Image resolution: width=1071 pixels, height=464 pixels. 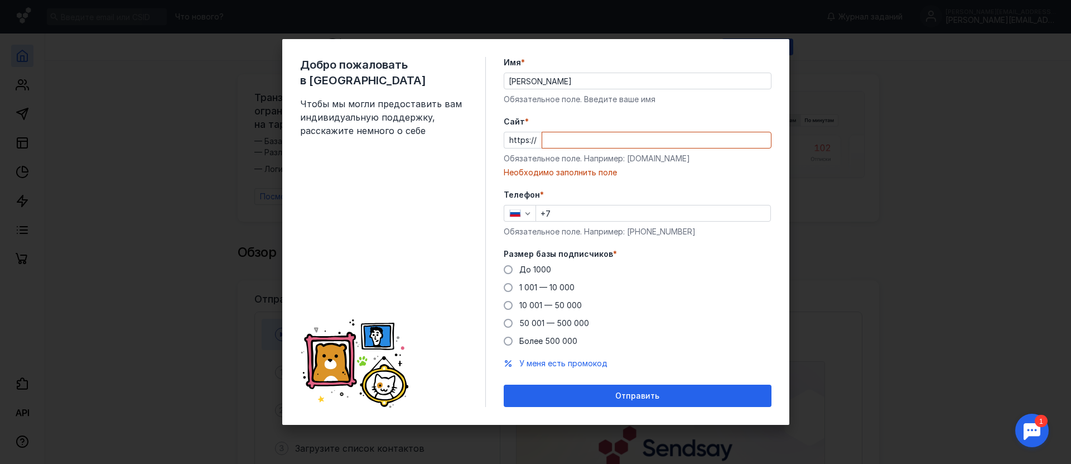 What do you see at coordinates (638, 99) in the screenshot?
I see `div: Обязательное поле. Введите ваше имя` at bounding box center [638, 99].